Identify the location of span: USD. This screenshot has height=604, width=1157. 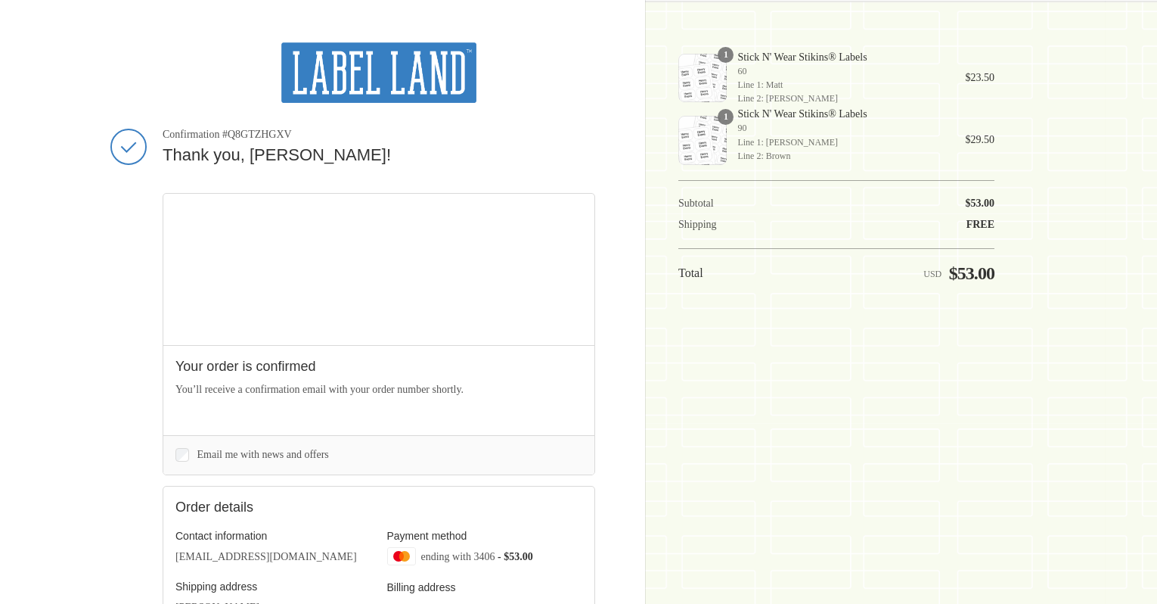
(933, 274).